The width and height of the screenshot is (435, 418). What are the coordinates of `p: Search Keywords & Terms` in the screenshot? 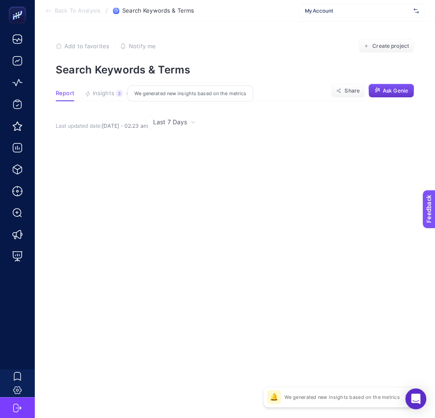 It's located at (235, 70).